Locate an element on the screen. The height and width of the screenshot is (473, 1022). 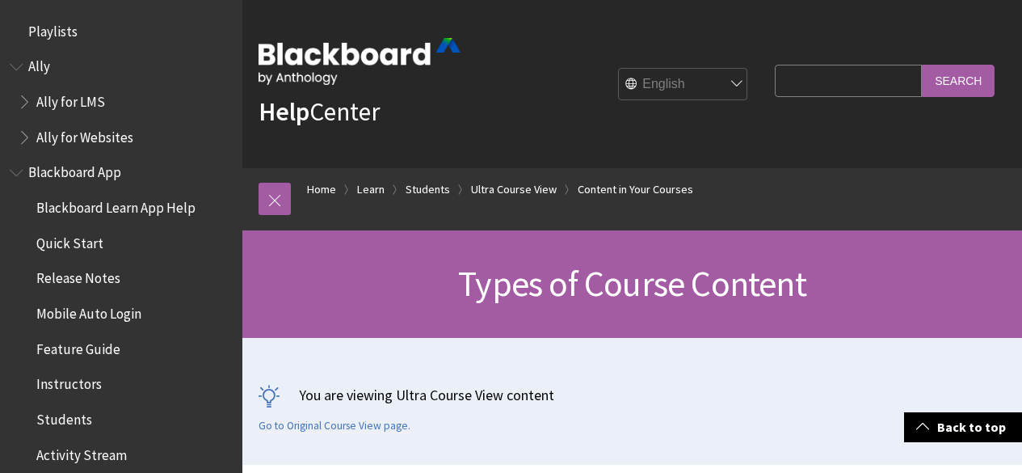
a: HelpCenter is located at coordinates (319, 112).